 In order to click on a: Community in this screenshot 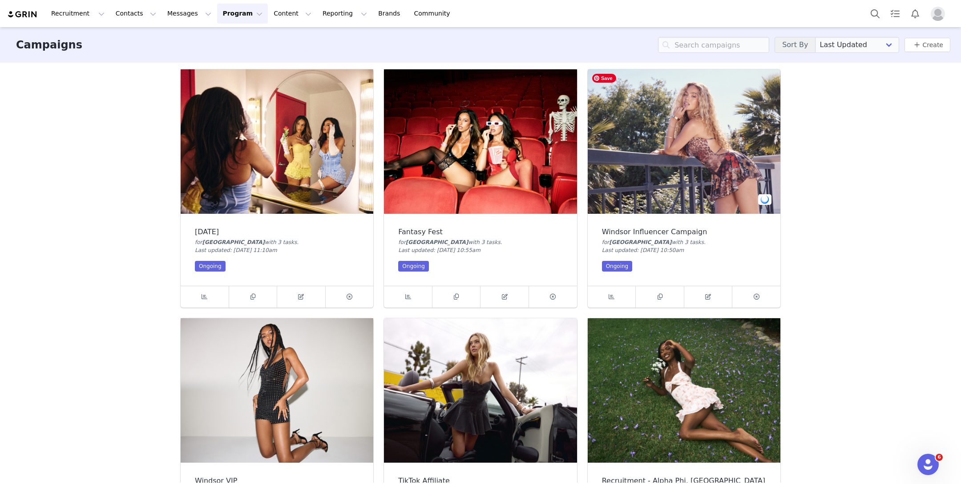, I will do `click(434, 13)`.